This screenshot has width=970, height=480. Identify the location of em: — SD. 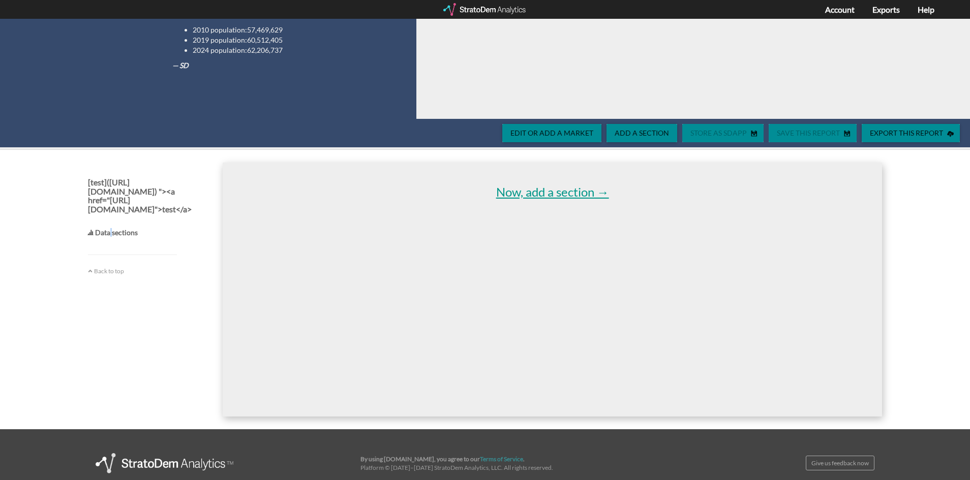
(181, 65).